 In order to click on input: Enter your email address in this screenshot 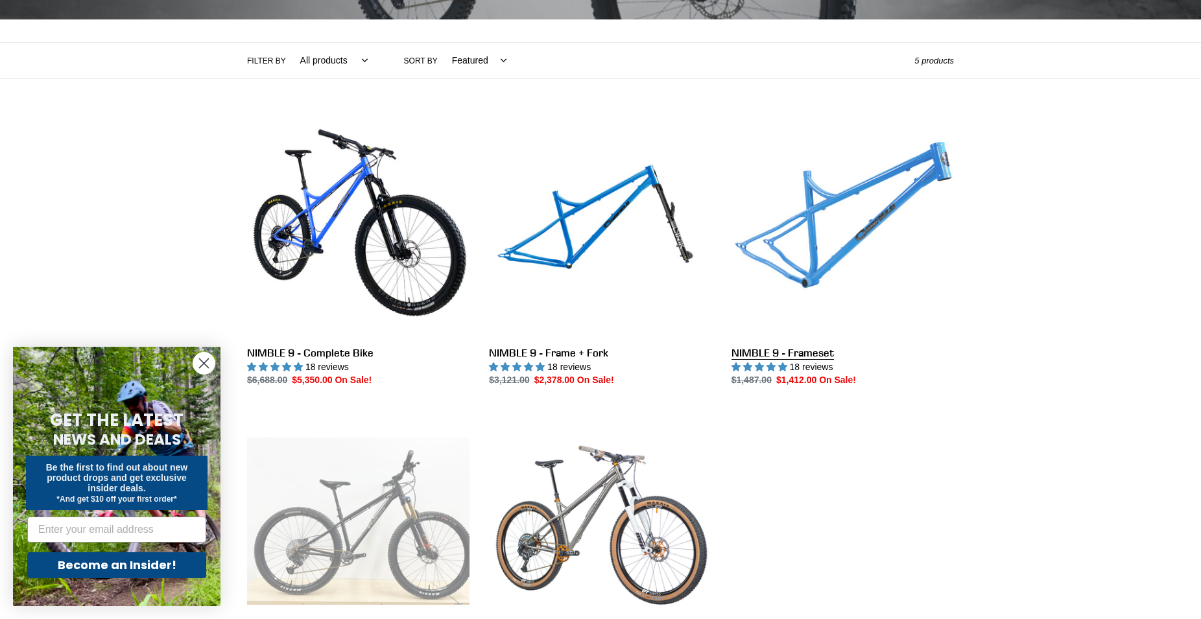, I will do `click(117, 530)`.